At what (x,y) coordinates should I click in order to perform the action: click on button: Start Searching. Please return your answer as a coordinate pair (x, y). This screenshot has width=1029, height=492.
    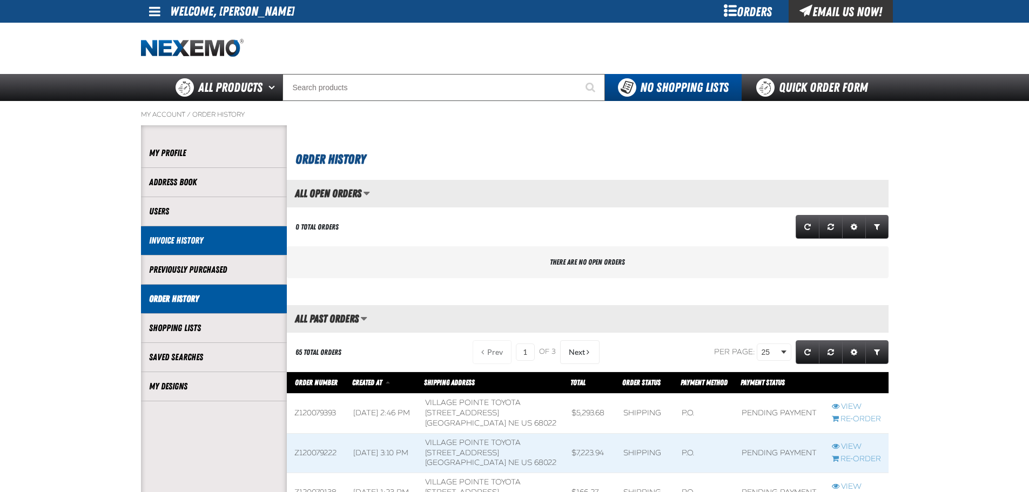
    Looking at the image, I should click on (591, 87).